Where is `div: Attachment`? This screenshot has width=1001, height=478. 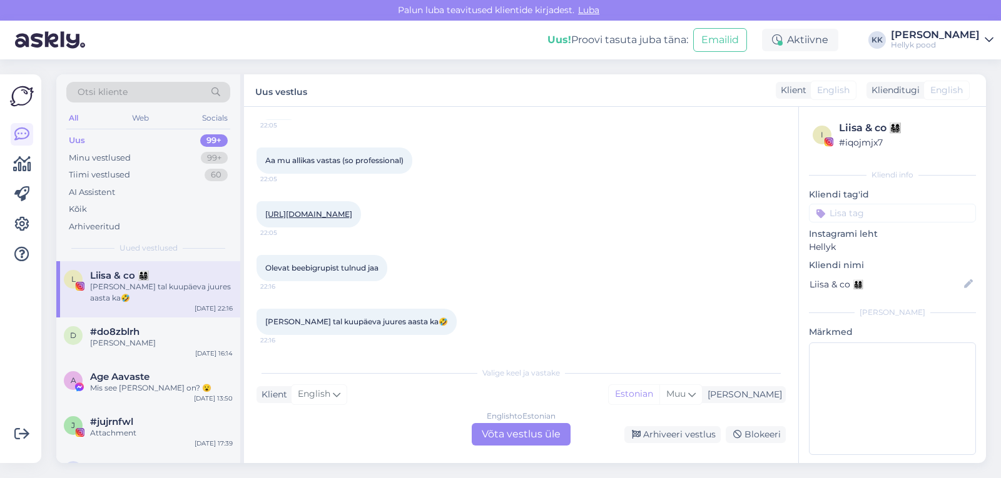
div: Attachment is located at coordinates (161, 433).